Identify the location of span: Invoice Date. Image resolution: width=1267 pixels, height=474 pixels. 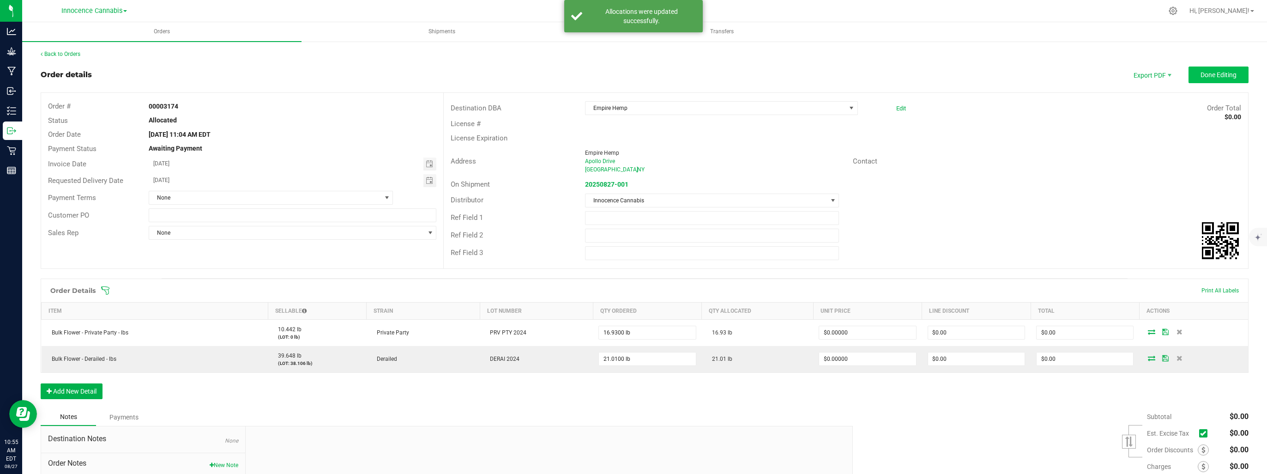
(67, 164).